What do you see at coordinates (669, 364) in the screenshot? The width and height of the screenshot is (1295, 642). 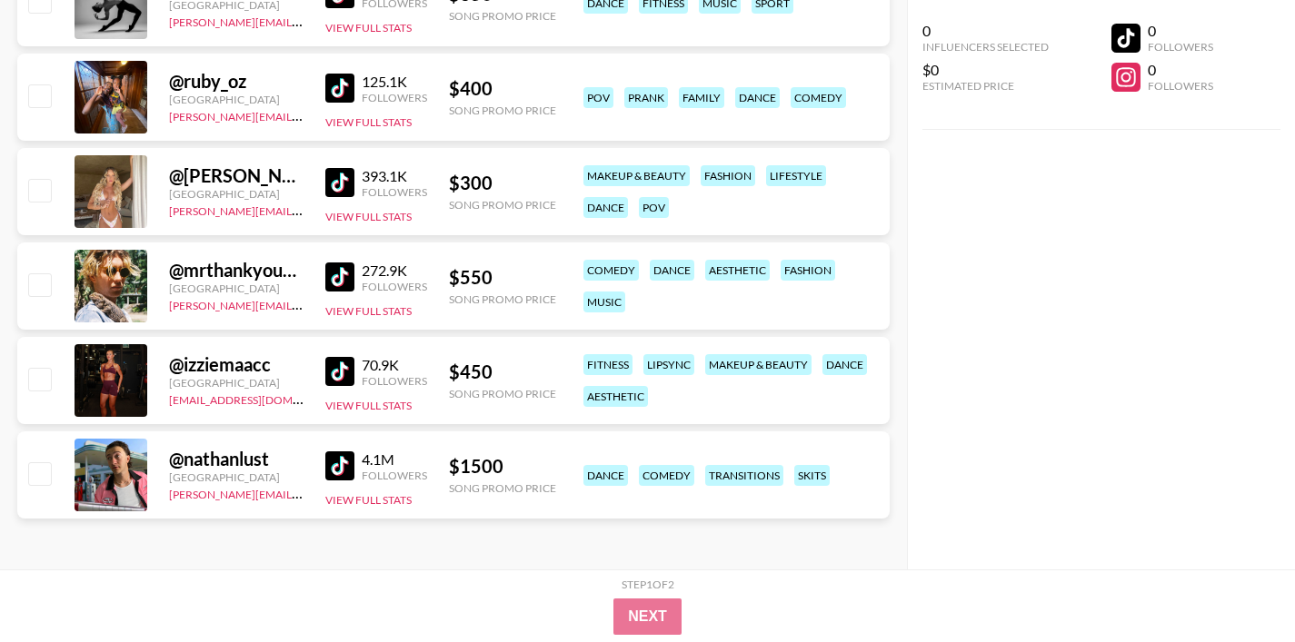 I see `div: lipsync` at bounding box center [669, 364].